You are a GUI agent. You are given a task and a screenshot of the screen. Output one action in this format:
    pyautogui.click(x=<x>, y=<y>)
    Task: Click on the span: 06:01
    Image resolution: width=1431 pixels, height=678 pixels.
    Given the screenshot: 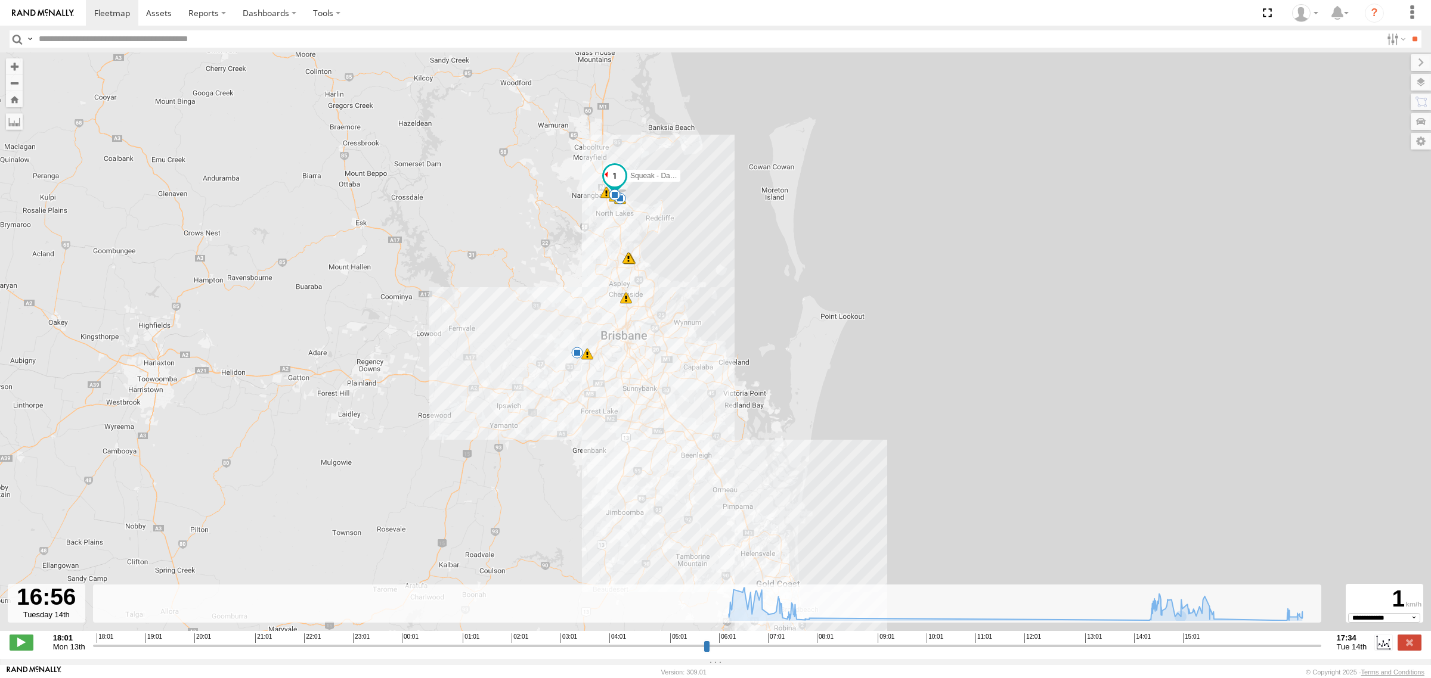 What is the action you would take?
    pyautogui.click(x=727, y=638)
    